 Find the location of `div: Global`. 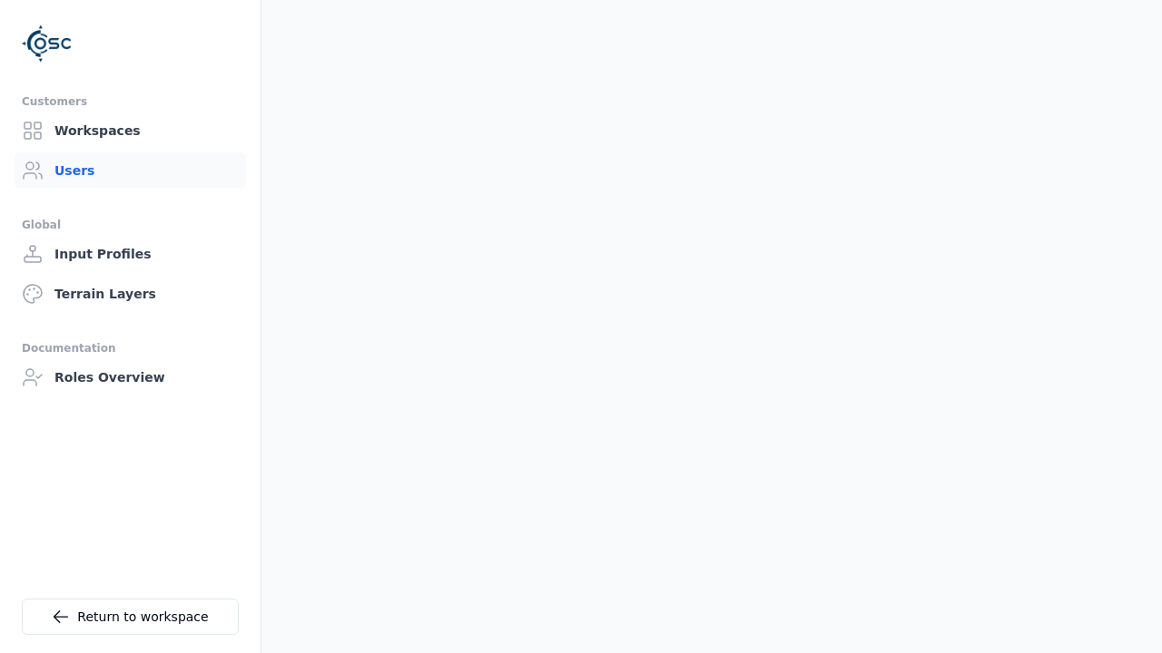

div: Global is located at coordinates (130, 225).